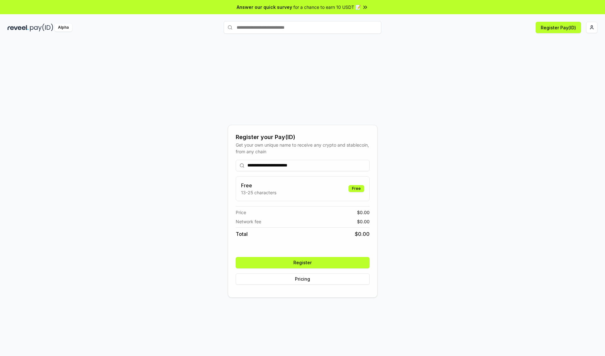 The width and height of the screenshot is (605, 356). I want to click on span: Price, so click(241, 212).